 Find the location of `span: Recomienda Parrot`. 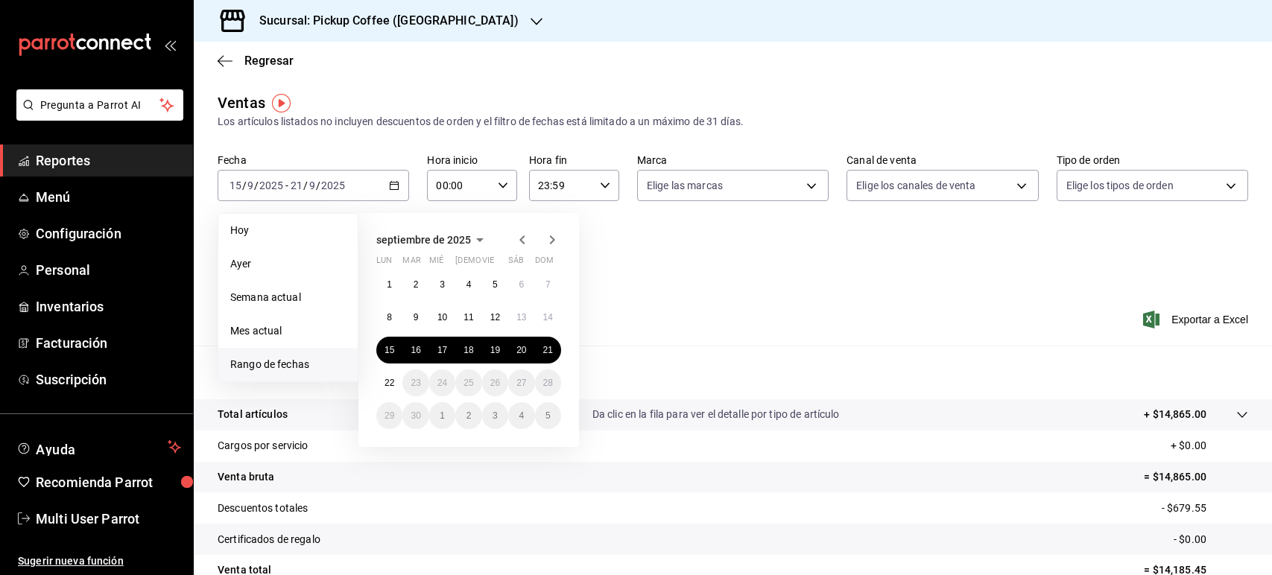

span: Recomienda Parrot is located at coordinates (108, 482).